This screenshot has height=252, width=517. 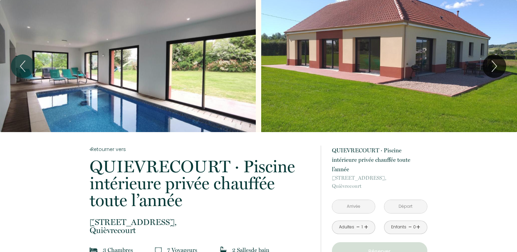 What do you see at coordinates (353, 207) in the screenshot?
I see `input: Arrivée` at bounding box center [353, 207].